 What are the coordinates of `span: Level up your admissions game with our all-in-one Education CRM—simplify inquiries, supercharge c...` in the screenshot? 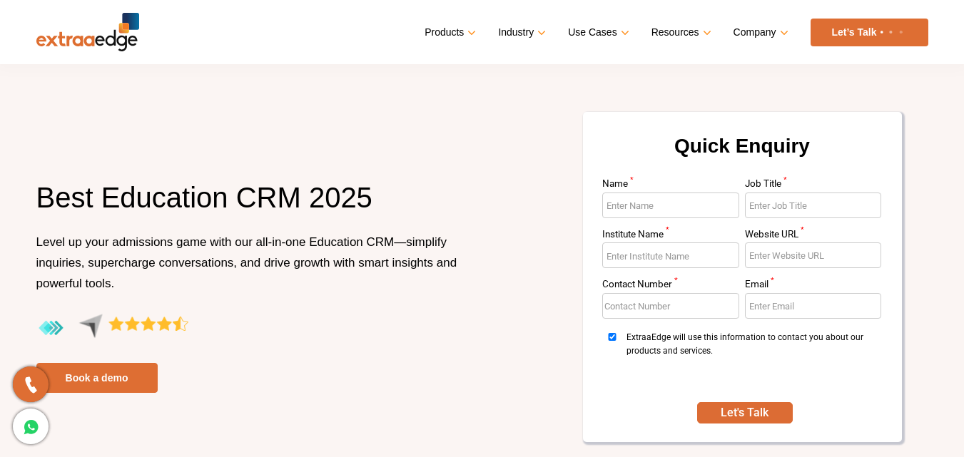 It's located at (247, 263).